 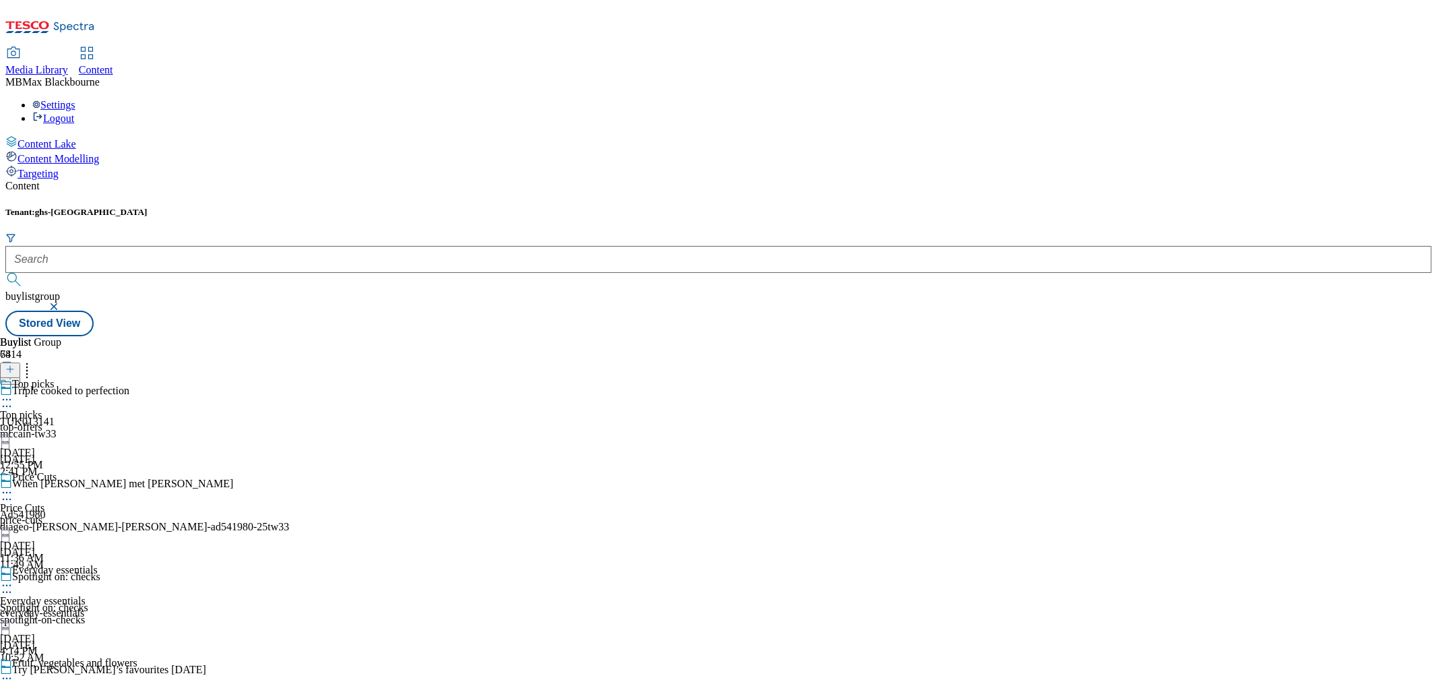 I want to click on span: Content Lake, so click(x=46, y=144).